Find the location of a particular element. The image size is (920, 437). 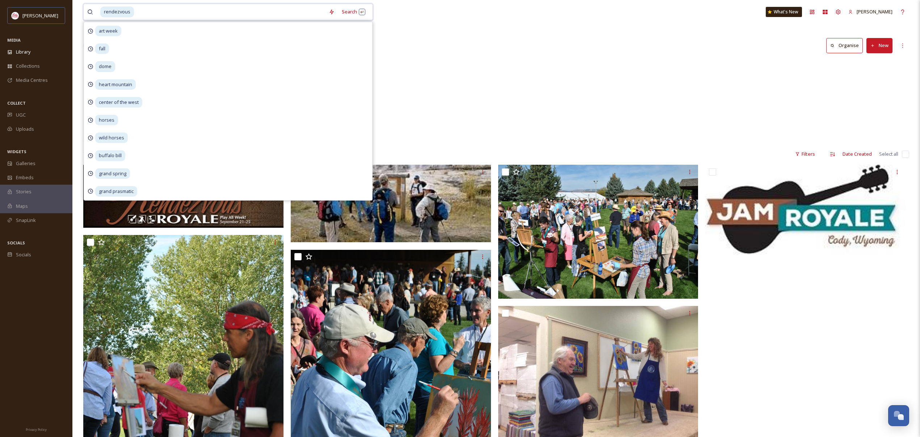

span: COLLECT is located at coordinates (16, 103).